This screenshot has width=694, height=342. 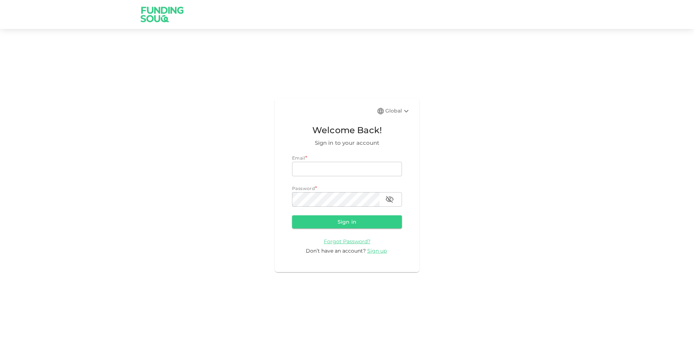 I want to click on span: Forgot Password?, so click(x=347, y=241).